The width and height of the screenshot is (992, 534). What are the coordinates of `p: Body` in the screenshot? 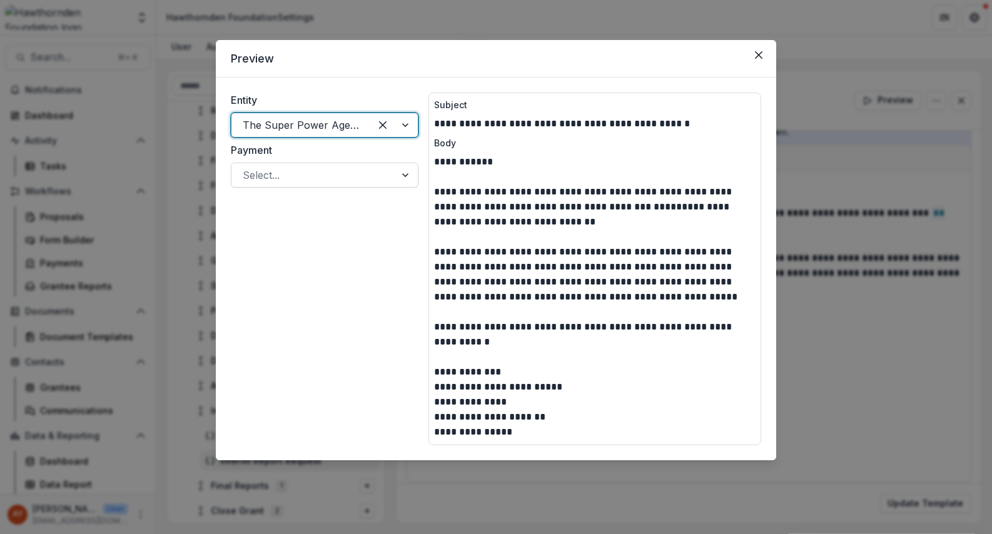 It's located at (595, 143).